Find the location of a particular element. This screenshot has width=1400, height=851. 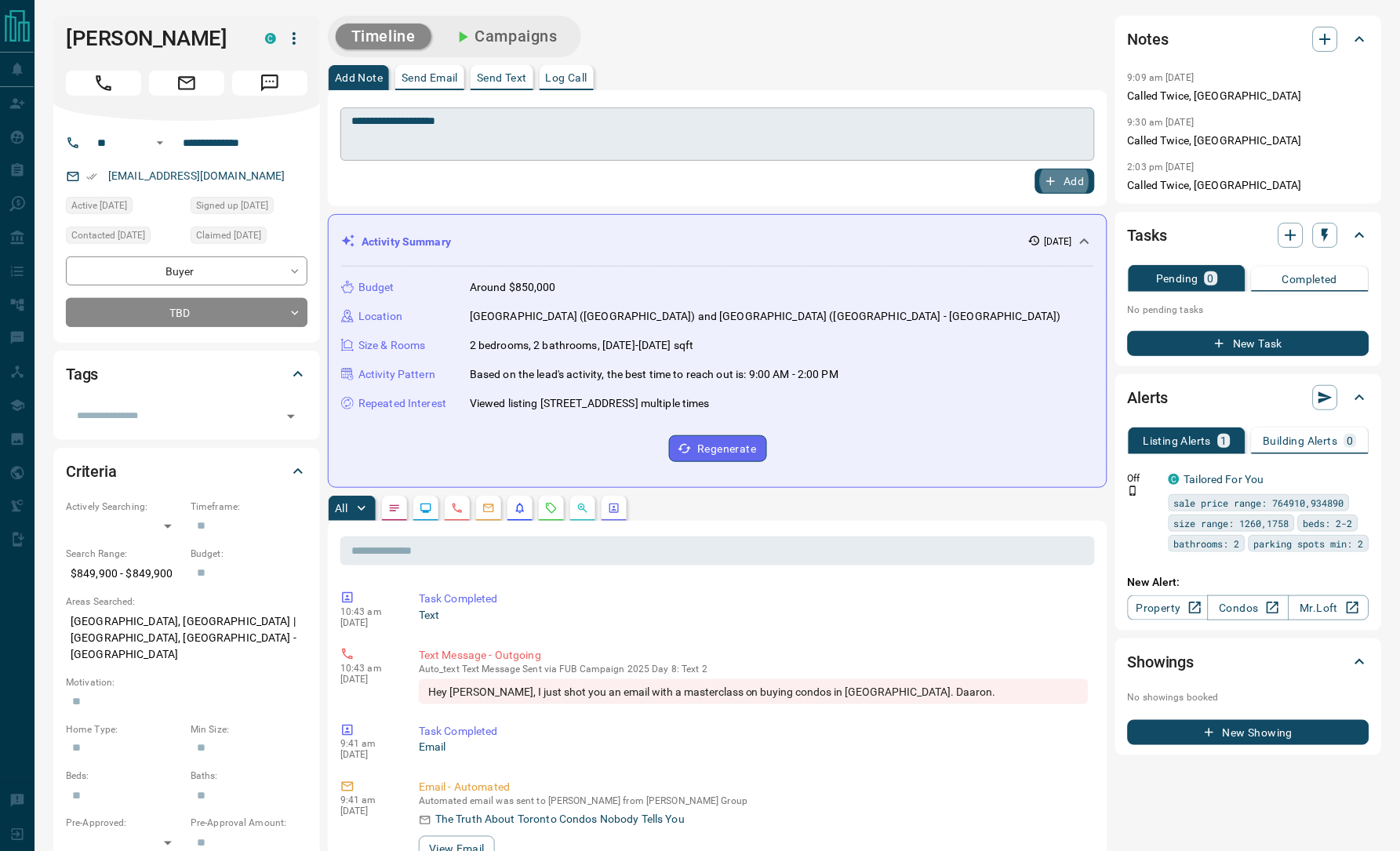

h2: Alerts is located at coordinates (1148, 398).